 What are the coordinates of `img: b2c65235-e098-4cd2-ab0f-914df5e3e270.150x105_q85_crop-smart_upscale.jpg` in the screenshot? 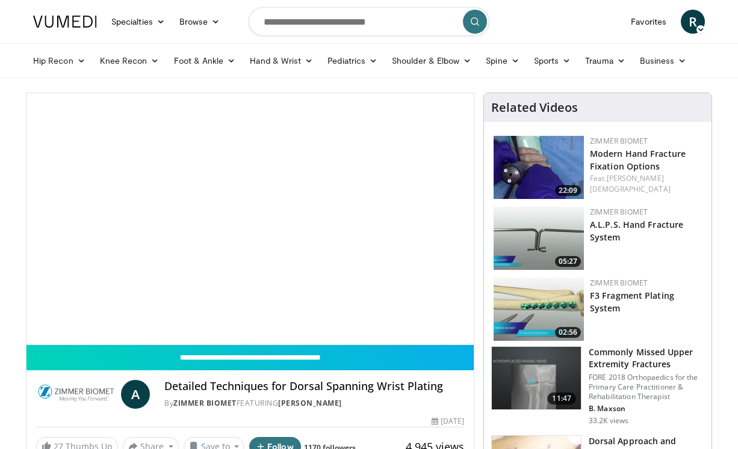 It's located at (536, 378).